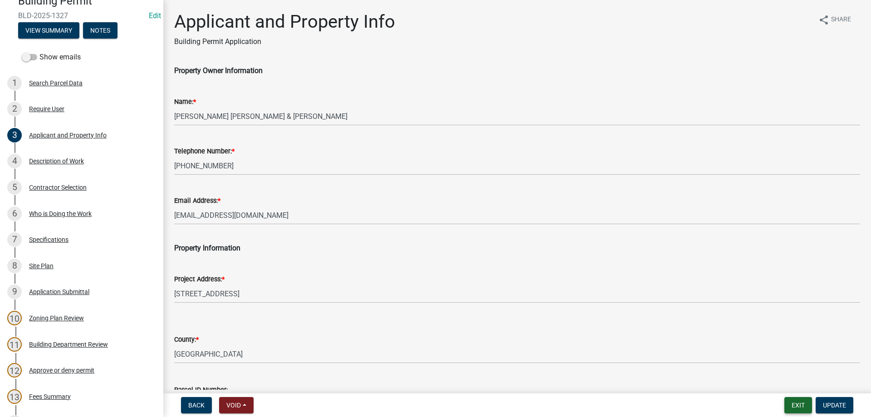 Image resolution: width=871 pixels, height=417 pixels. What do you see at coordinates (56, 161) in the screenshot?
I see `div: Description of Work` at bounding box center [56, 161].